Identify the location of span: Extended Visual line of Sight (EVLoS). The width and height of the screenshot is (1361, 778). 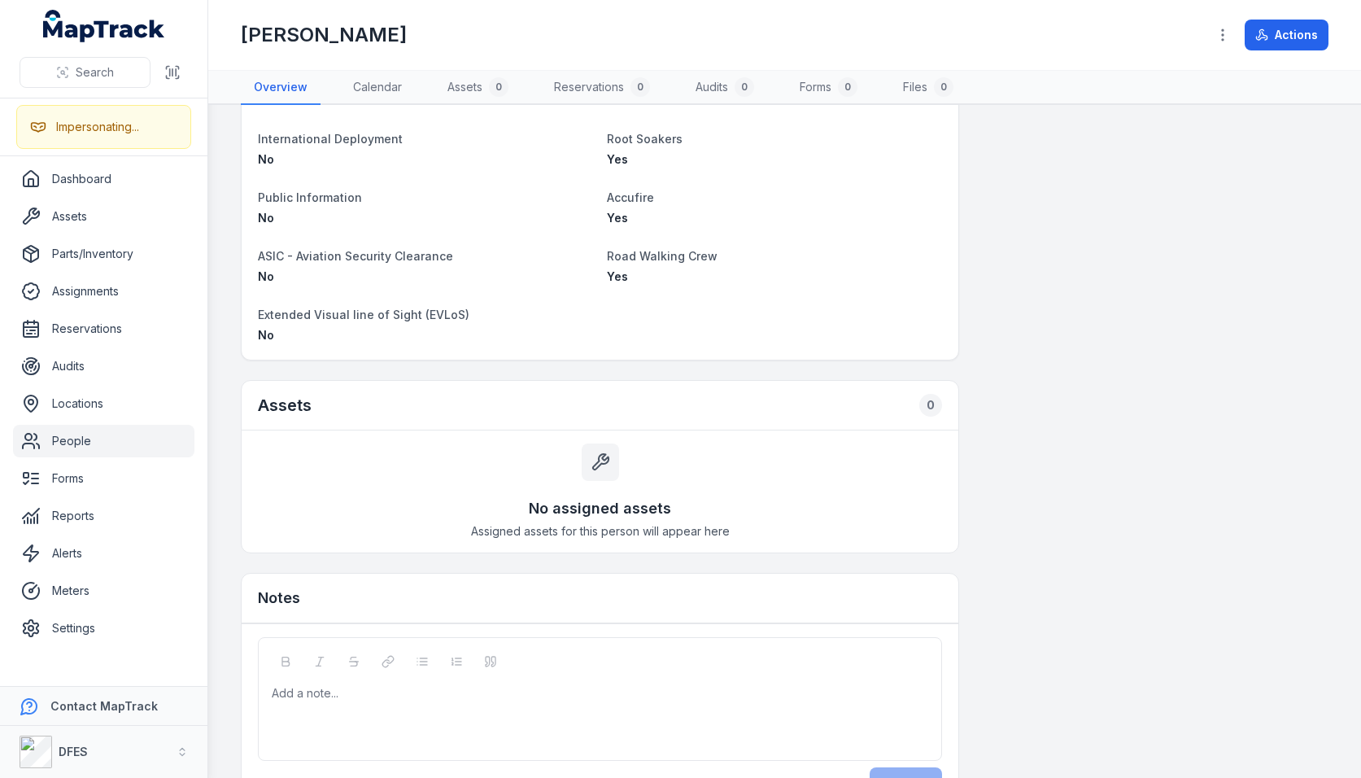
(364, 314).